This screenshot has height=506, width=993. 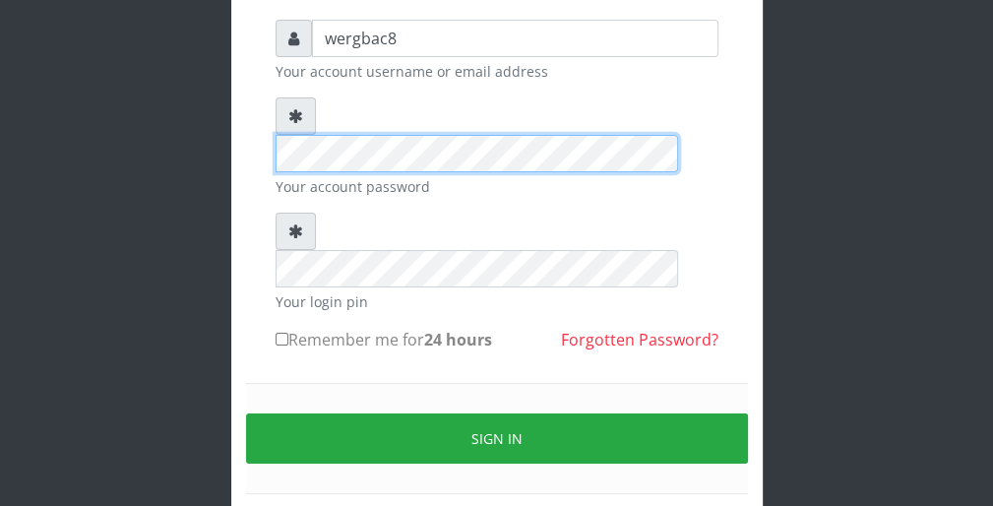 What do you see at coordinates (497, 301) in the screenshot?
I see `small: Your login pin` at bounding box center [497, 301].